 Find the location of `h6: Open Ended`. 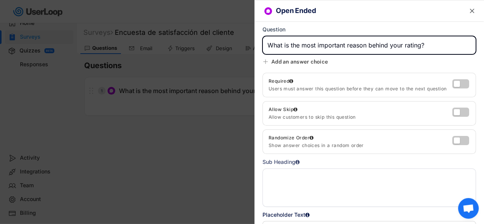

h6: Open Ended is located at coordinates (364, 11).